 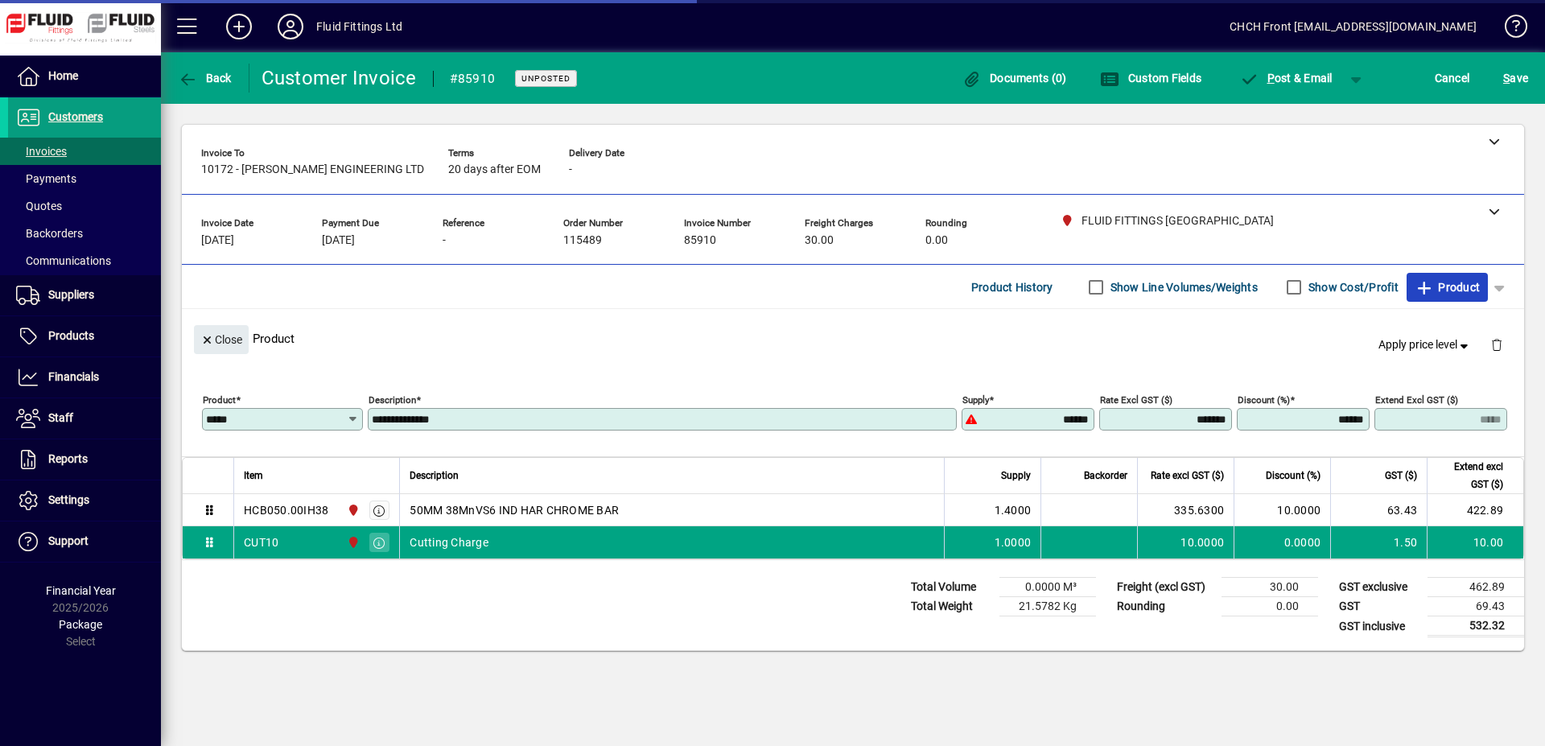 I want to click on button: Back, so click(x=204, y=78).